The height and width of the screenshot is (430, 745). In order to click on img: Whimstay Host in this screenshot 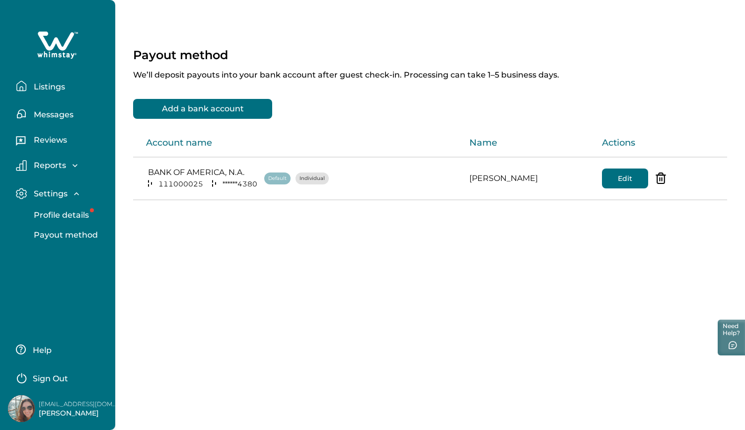, I will do `click(21, 408)`.